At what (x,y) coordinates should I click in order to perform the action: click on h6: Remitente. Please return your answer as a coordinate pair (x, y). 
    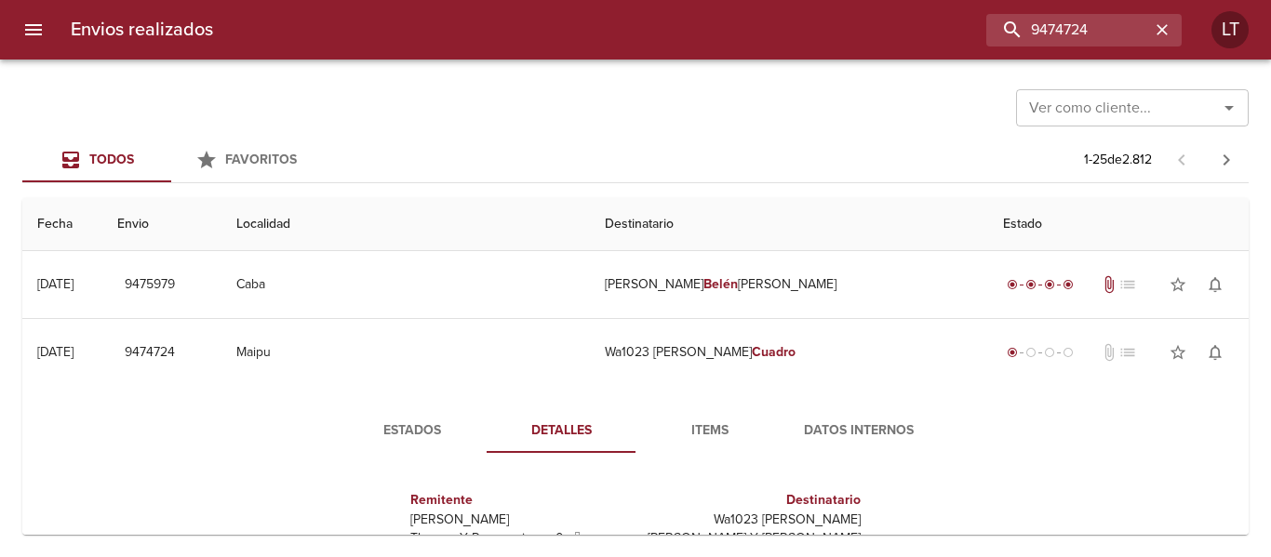
    Looking at the image, I should click on (519, 501).